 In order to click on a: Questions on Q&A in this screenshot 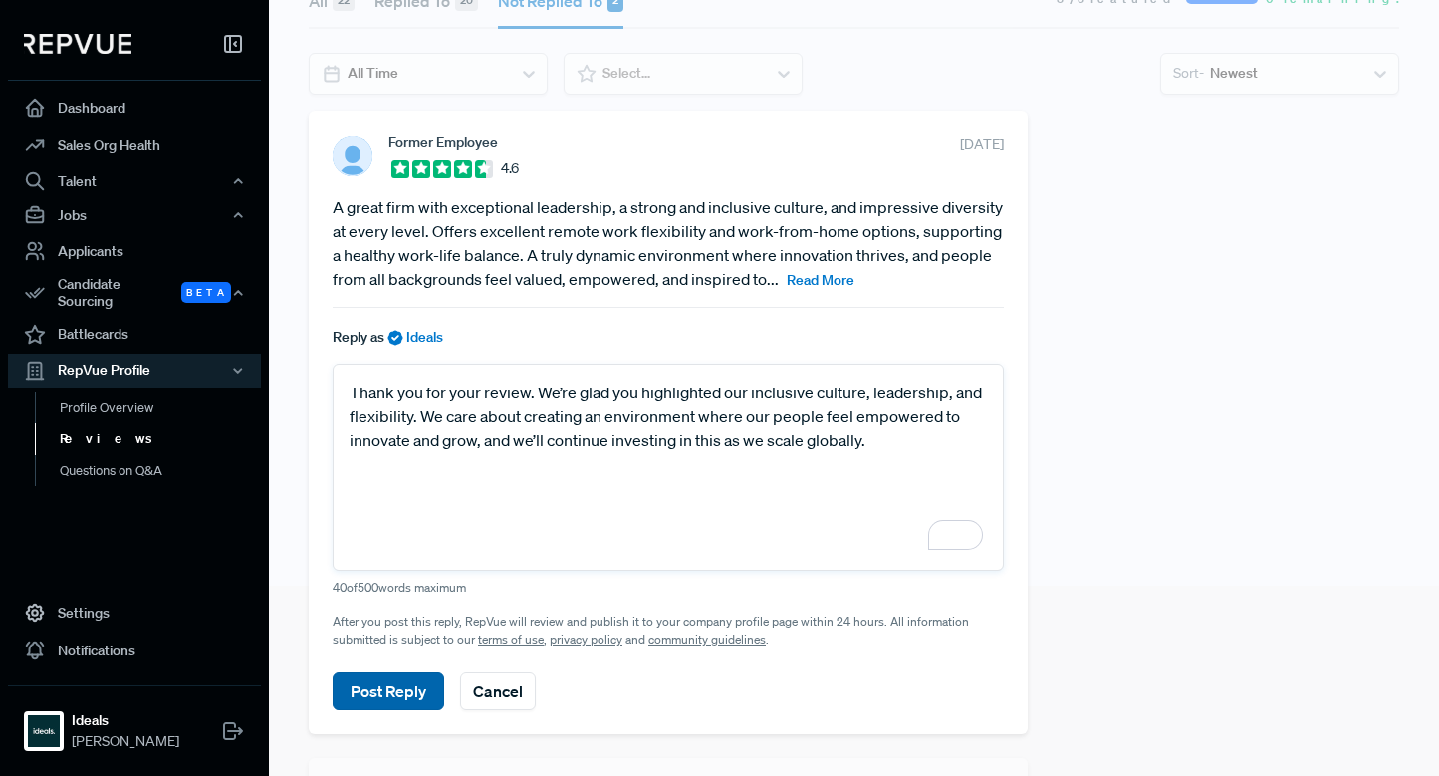, I will do `click(161, 471)`.